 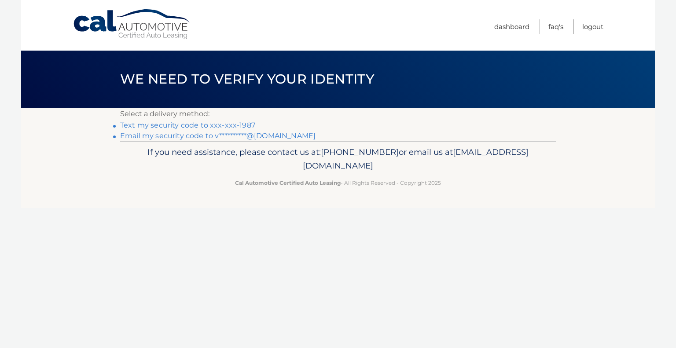 I want to click on p: - All Rights Reserved - Copyright 2025, so click(x=338, y=183).